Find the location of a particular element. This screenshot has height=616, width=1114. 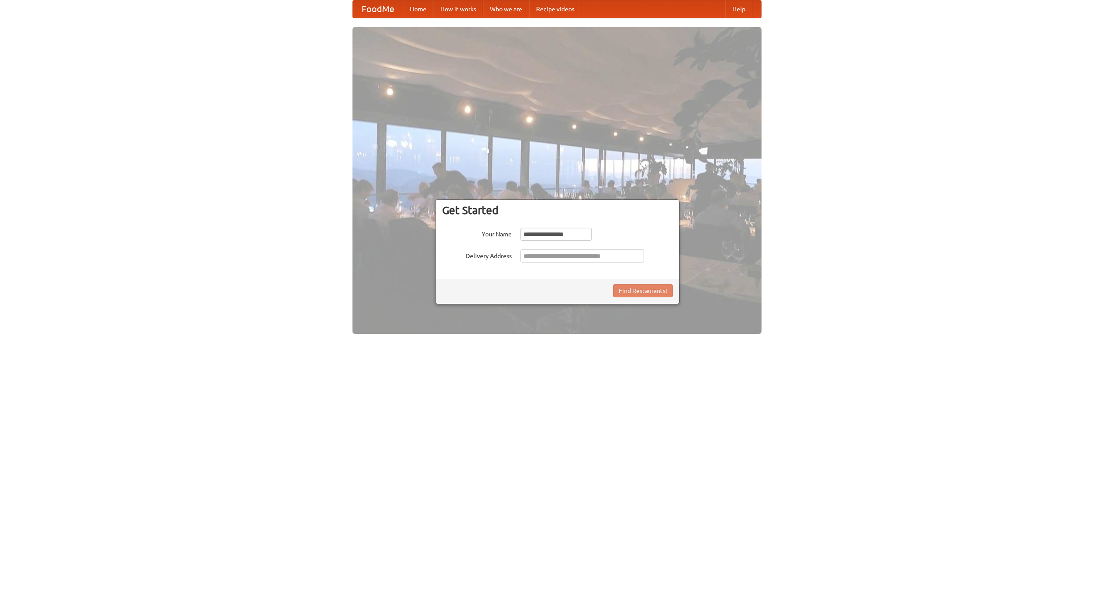

a: Help is located at coordinates (739, 9).